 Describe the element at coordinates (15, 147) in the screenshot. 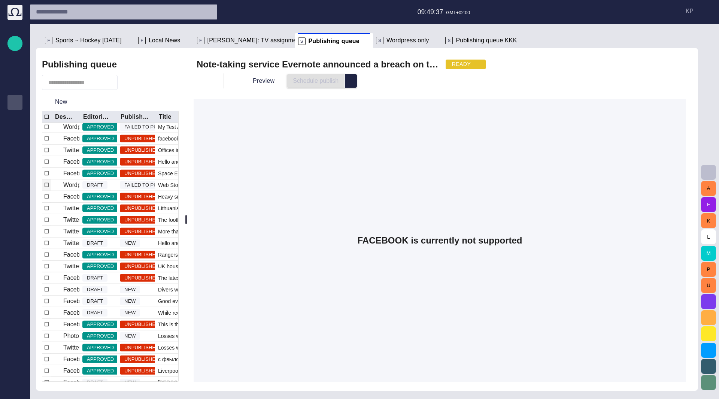

I see `span: Administration` at that location.